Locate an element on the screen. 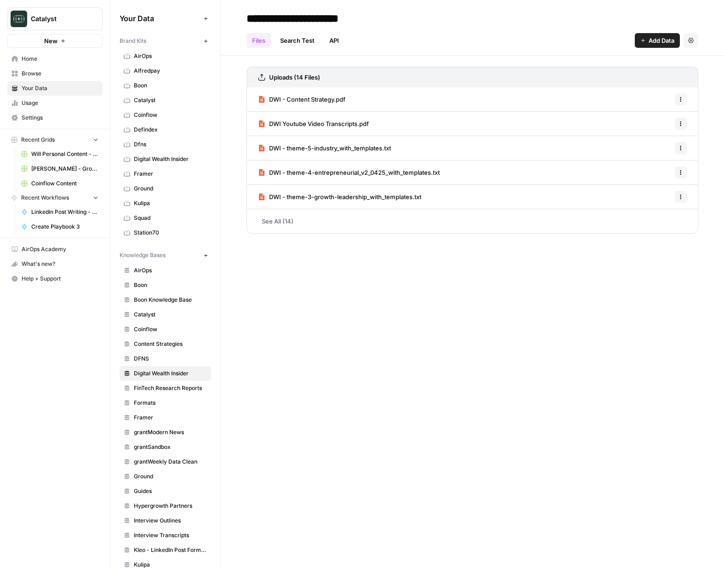 The image size is (724, 568). span: Add Data is located at coordinates (661, 40).